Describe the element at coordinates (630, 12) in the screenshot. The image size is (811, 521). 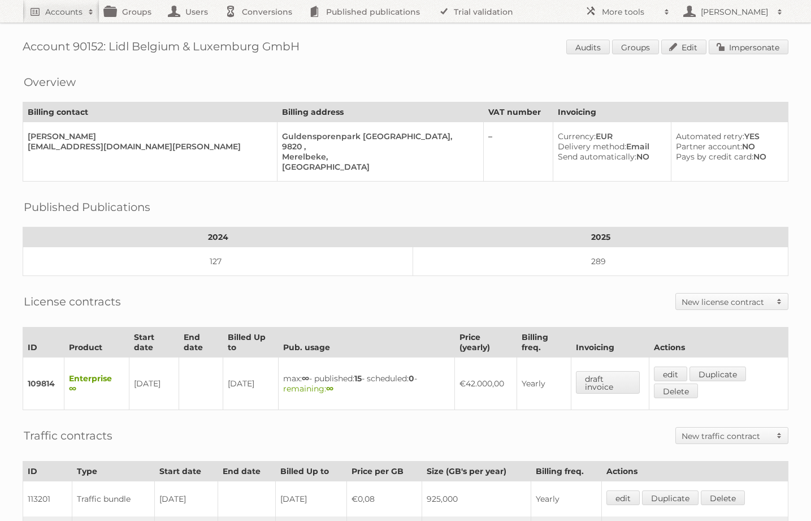
I see `h2: More tools` at that location.